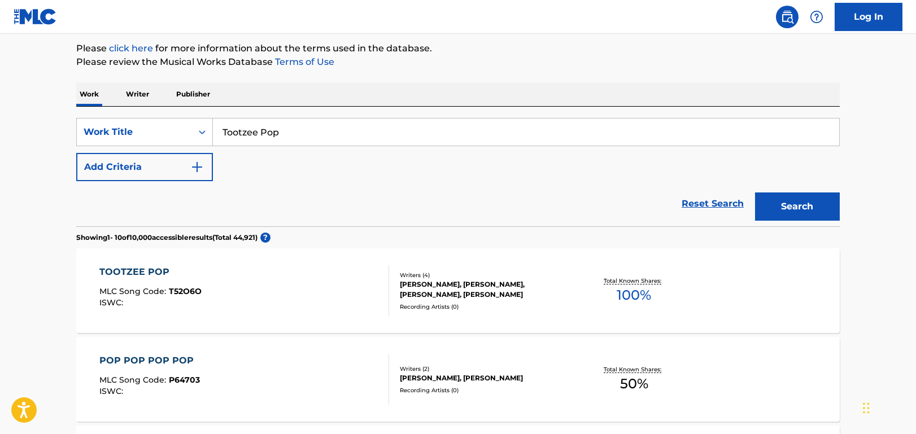  Describe the element at coordinates (303, 62) in the screenshot. I see `a: Terms of Use` at that location.